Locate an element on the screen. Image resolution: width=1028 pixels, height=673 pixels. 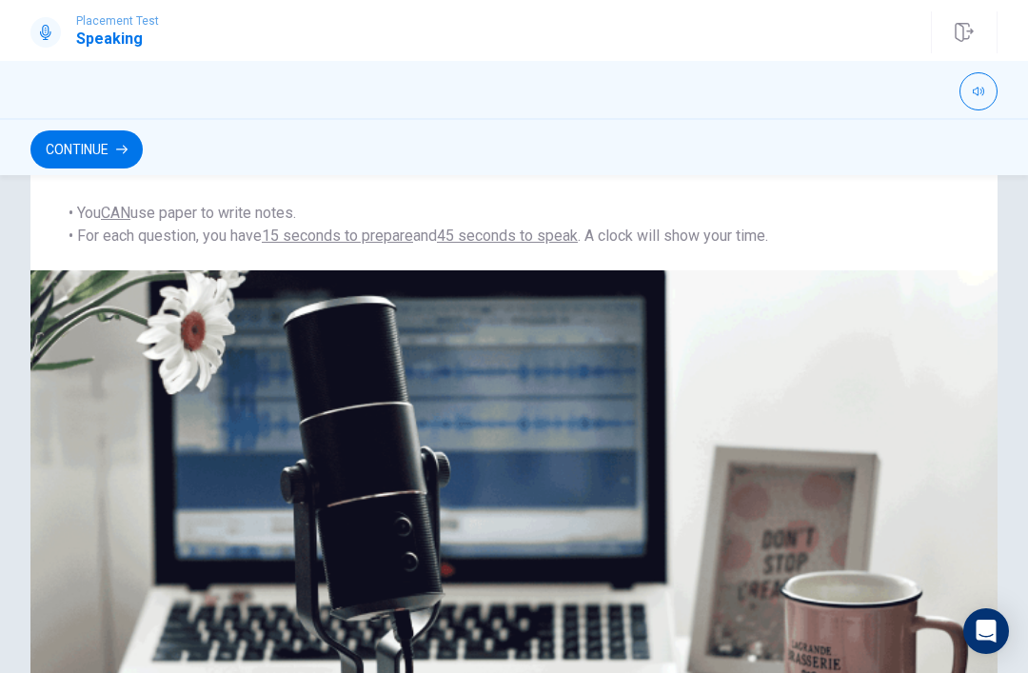
span: Placement Test is located at coordinates (117, 21).